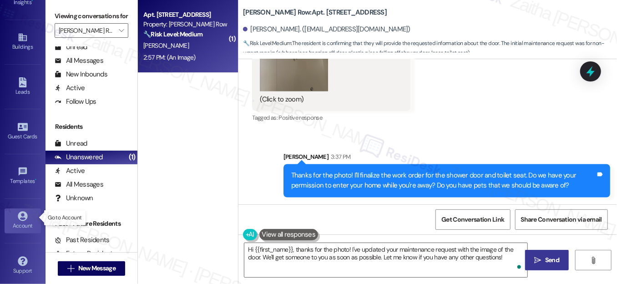  I want to click on span: : The resident is confirming that they will provide the requested information about the door. The..., so click(430, 48).